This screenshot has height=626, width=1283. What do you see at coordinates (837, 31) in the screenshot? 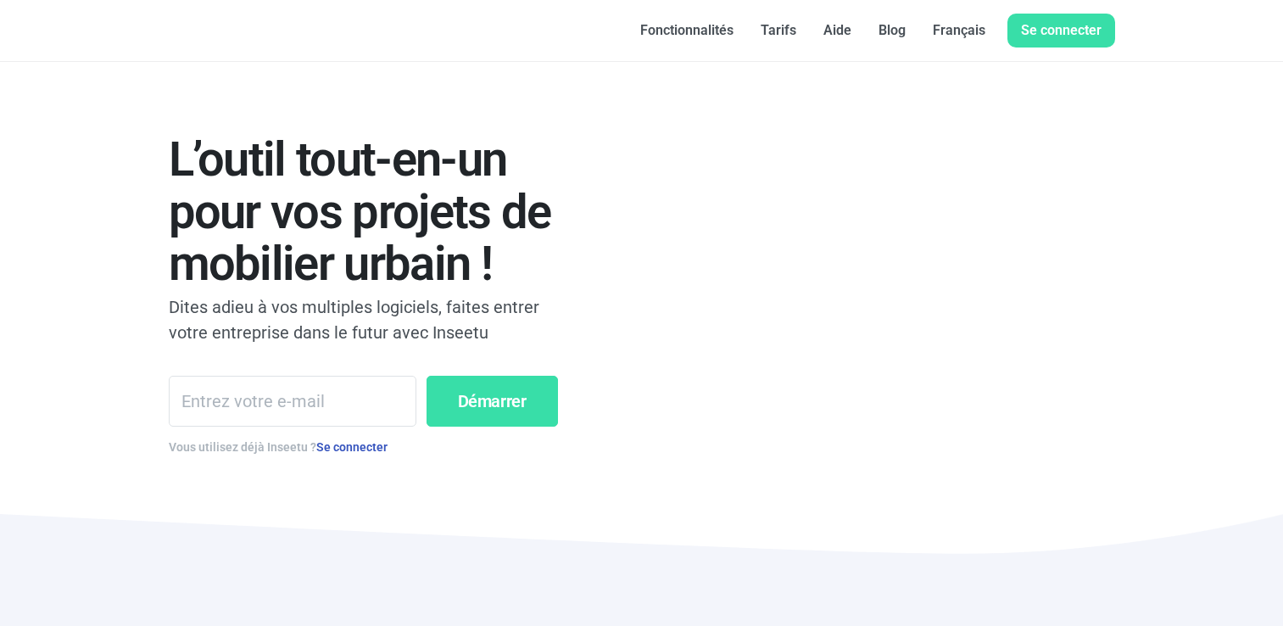
I see `a: Aide` at bounding box center [837, 31].